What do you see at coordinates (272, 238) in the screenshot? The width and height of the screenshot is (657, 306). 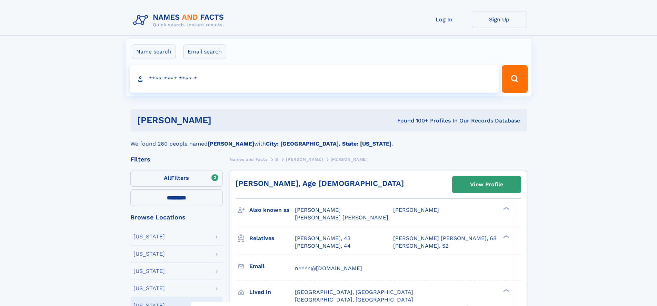 I see `h3: Relatives` at bounding box center [272, 238].